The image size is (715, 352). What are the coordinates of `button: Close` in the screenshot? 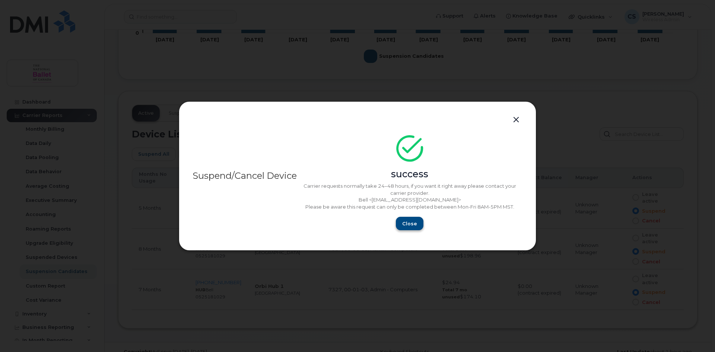 It's located at (409, 223).